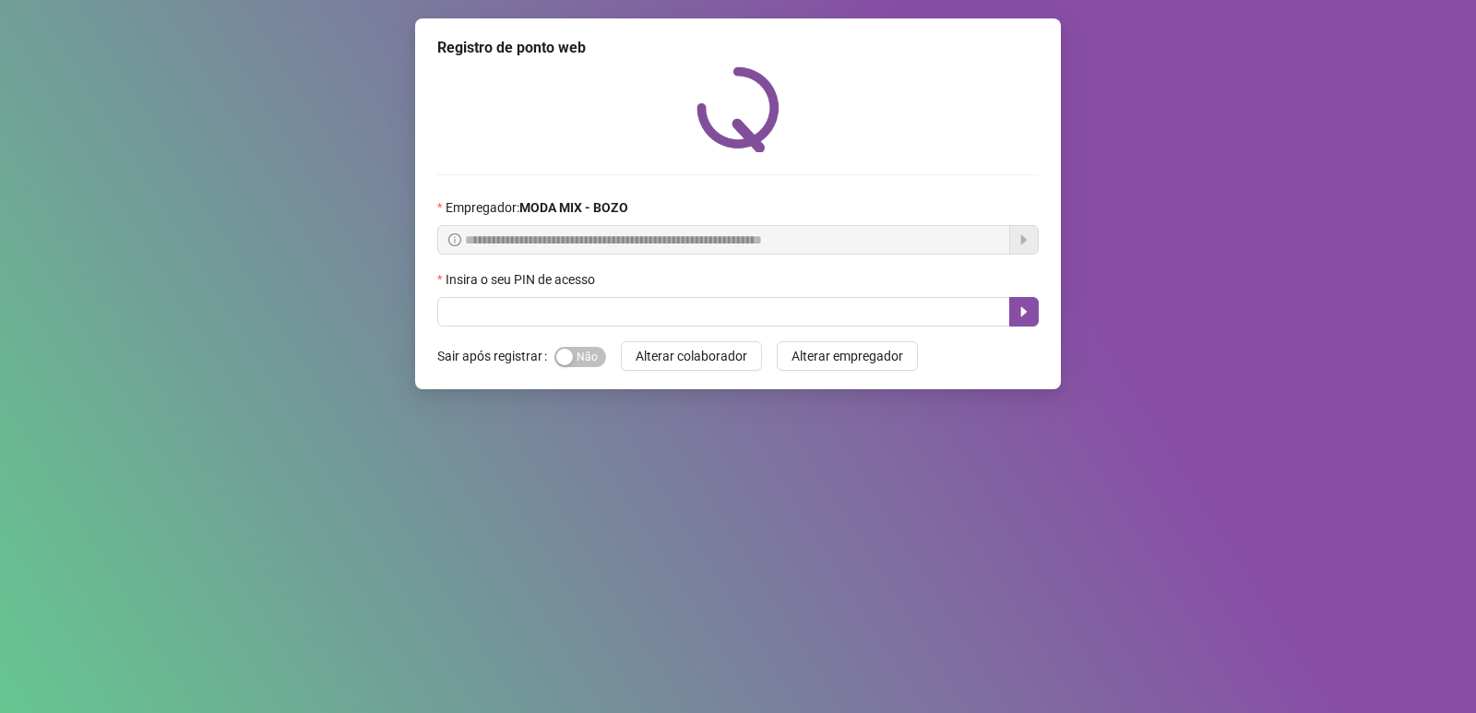 Image resolution: width=1476 pixels, height=713 pixels. I want to click on strong: MODA MIX - BOZO, so click(574, 208).